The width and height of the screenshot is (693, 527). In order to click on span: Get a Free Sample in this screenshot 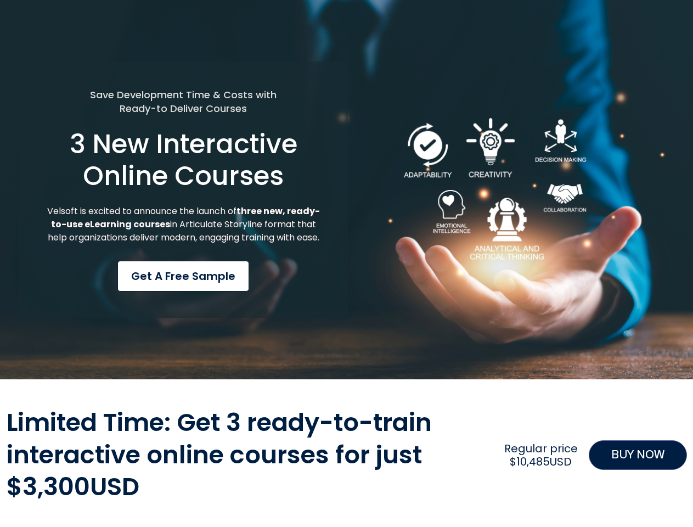, I will do `click(183, 276)`.